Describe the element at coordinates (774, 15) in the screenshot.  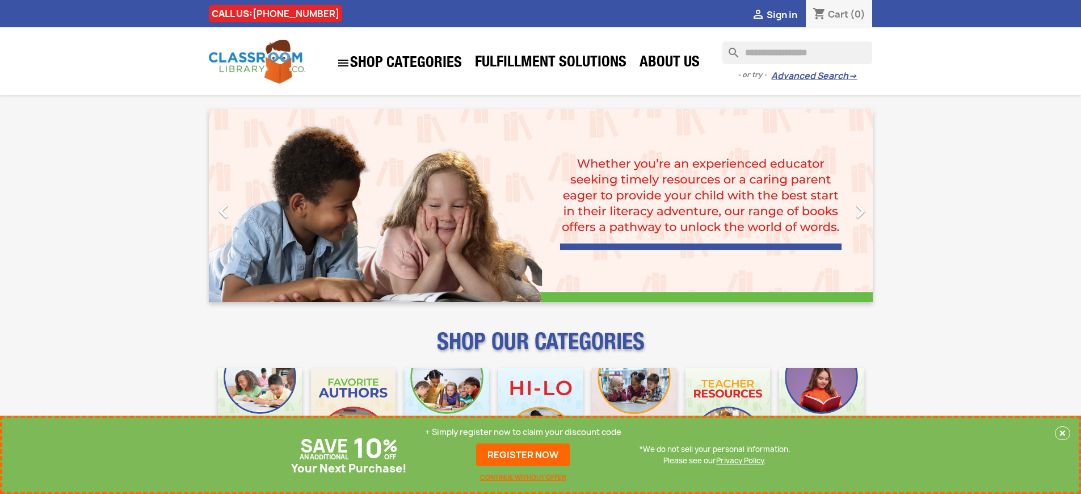
I see `a:  Sign in` at that location.